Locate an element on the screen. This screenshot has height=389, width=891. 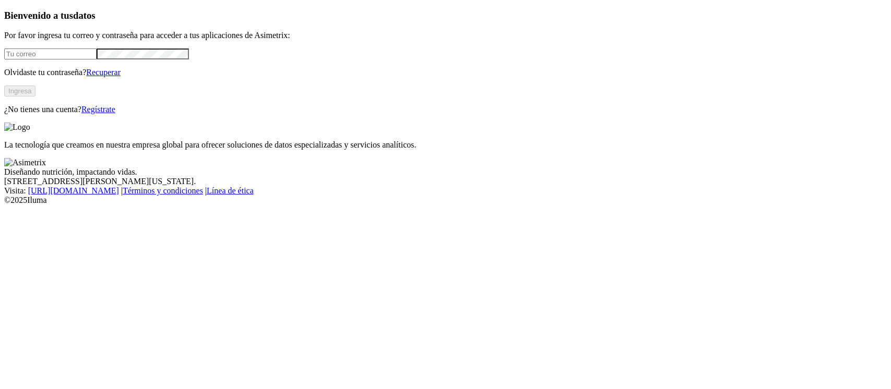
span: datos is located at coordinates (84, 15).